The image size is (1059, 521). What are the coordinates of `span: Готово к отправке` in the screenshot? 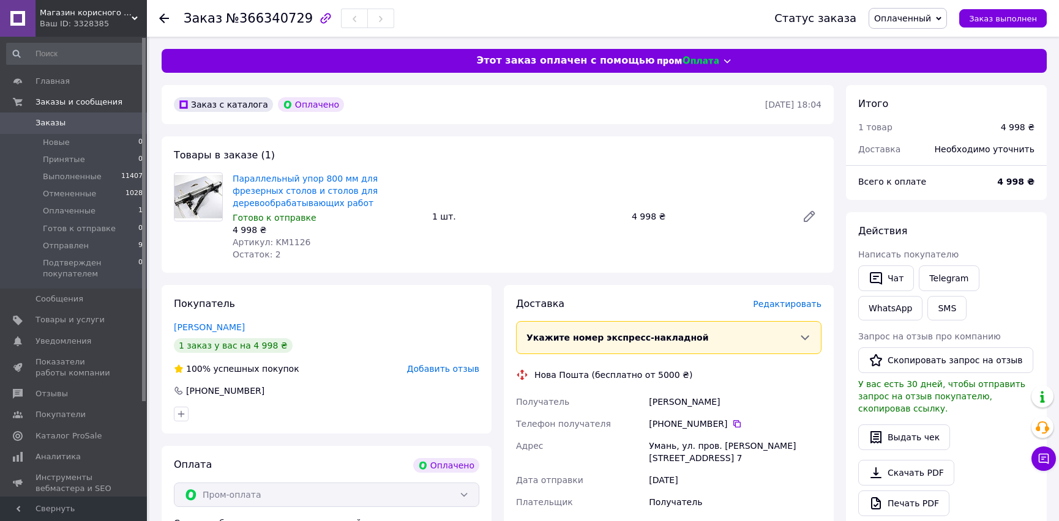 It's located at (274, 218).